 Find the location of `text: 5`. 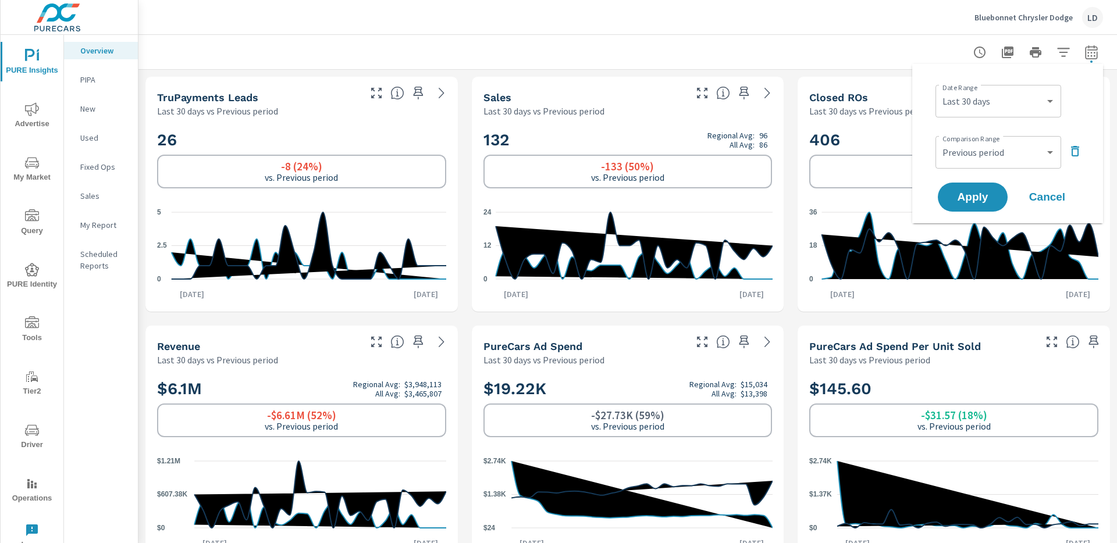

text: 5 is located at coordinates (159, 212).